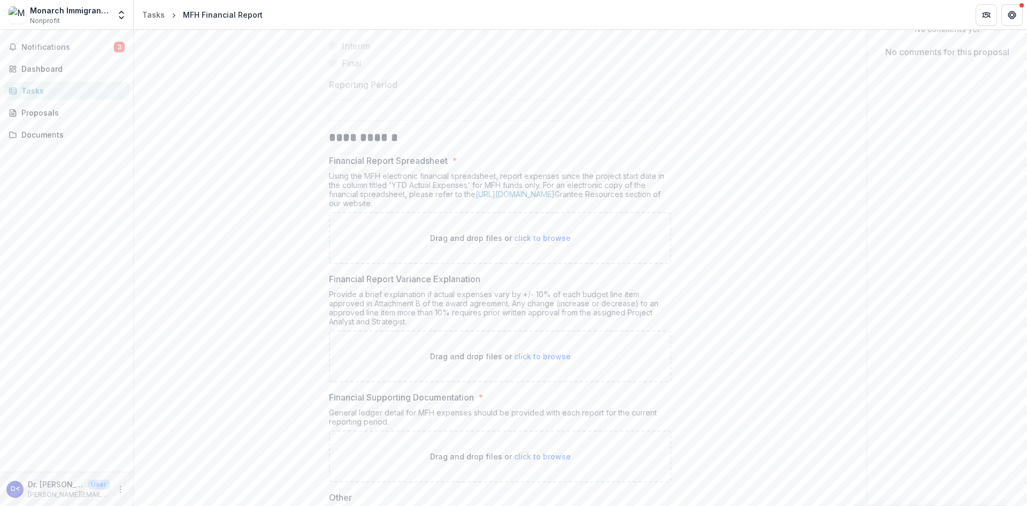 Image resolution: width=1027 pixels, height=506 pixels. I want to click on div: General ledger detail for MFH expenses should be provided with each report for the current report..., so click(500, 419).